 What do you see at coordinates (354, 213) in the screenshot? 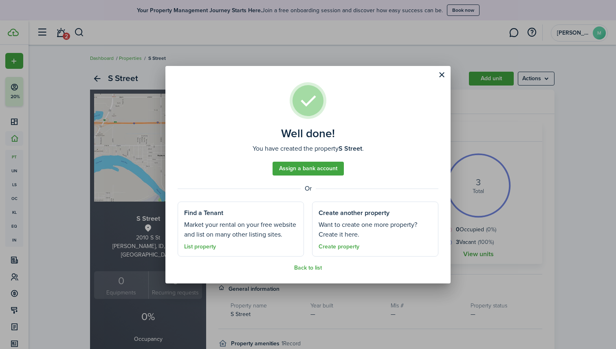
I see `assembled-view-section-title: Create another property` at bounding box center [354, 213].